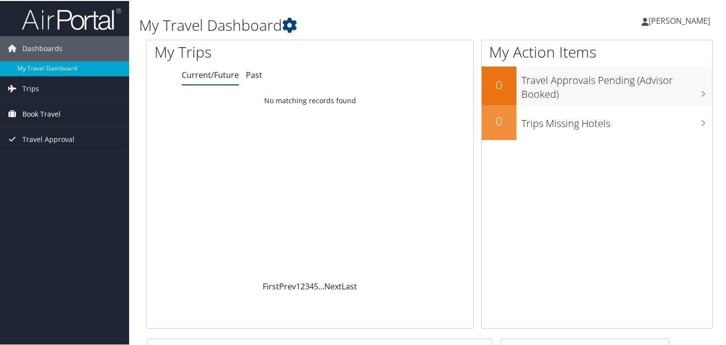 Image resolution: width=726 pixels, height=345 pixels. What do you see at coordinates (349, 286) in the screenshot?
I see `a: Last` at bounding box center [349, 286].